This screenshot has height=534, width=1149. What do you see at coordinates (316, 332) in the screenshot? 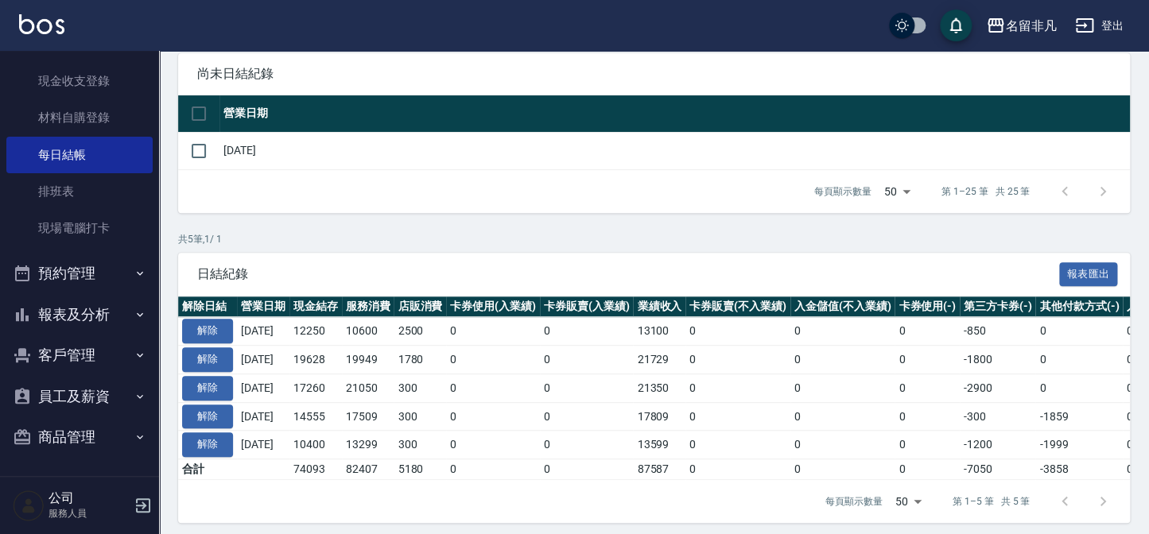
I see `td: 12250` at bounding box center [316, 332].